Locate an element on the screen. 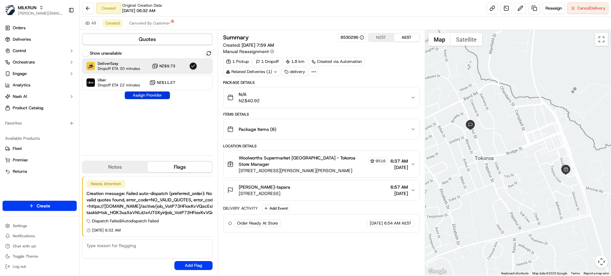 This screenshot has width=611, height=276. span: MILKRUN is located at coordinates (27, 8).